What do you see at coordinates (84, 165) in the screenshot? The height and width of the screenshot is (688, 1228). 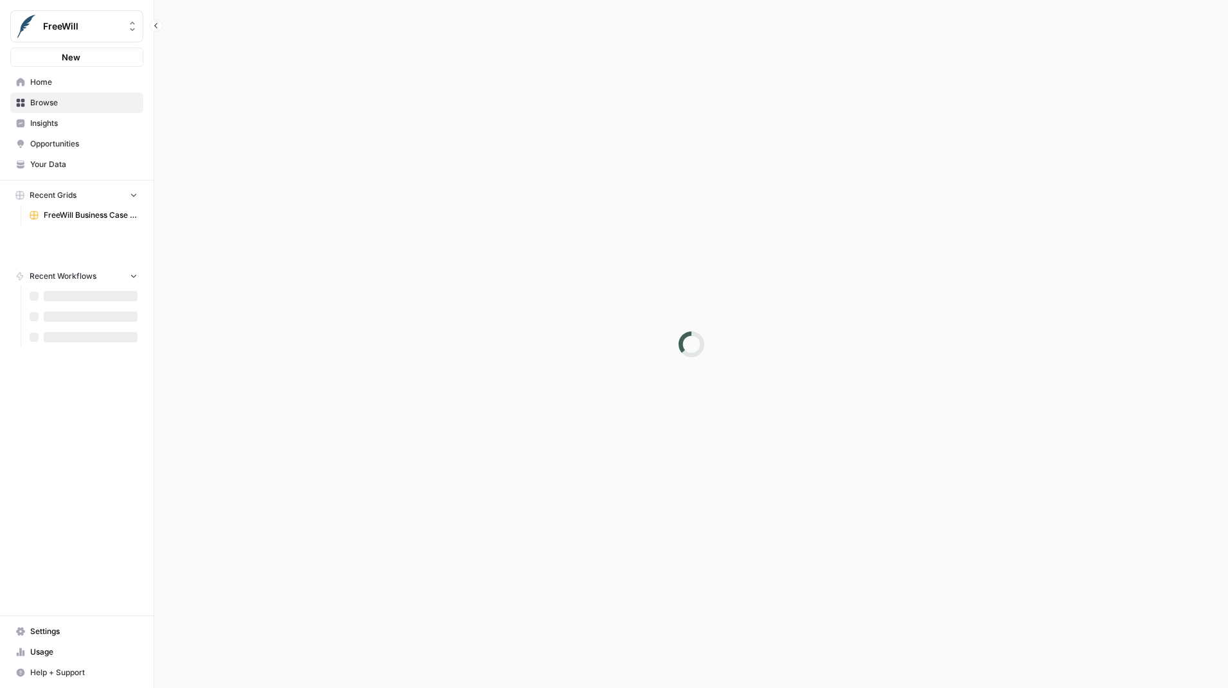 I see `span: Your Data` at bounding box center [84, 165].